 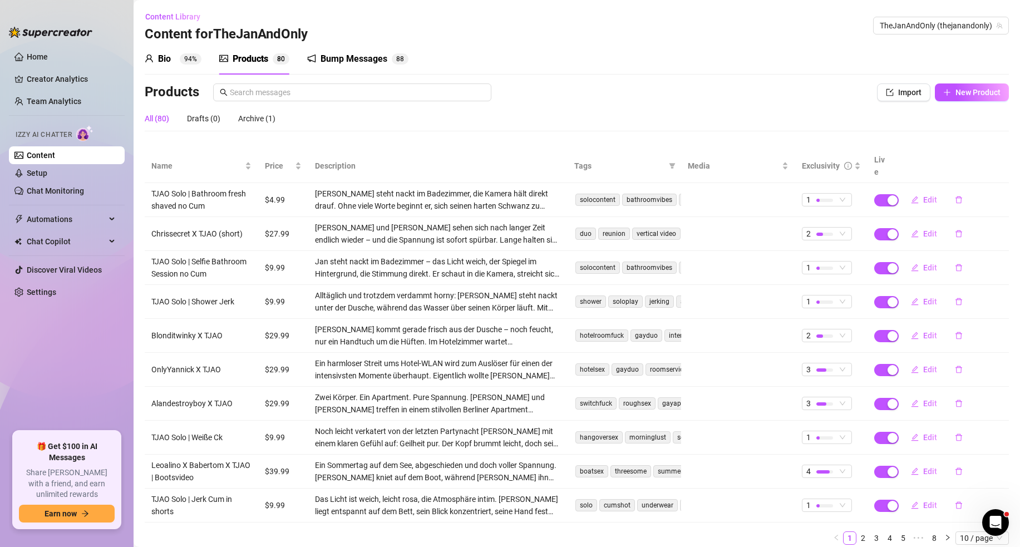 I want to click on span: quickie, so click(x=694, y=200).